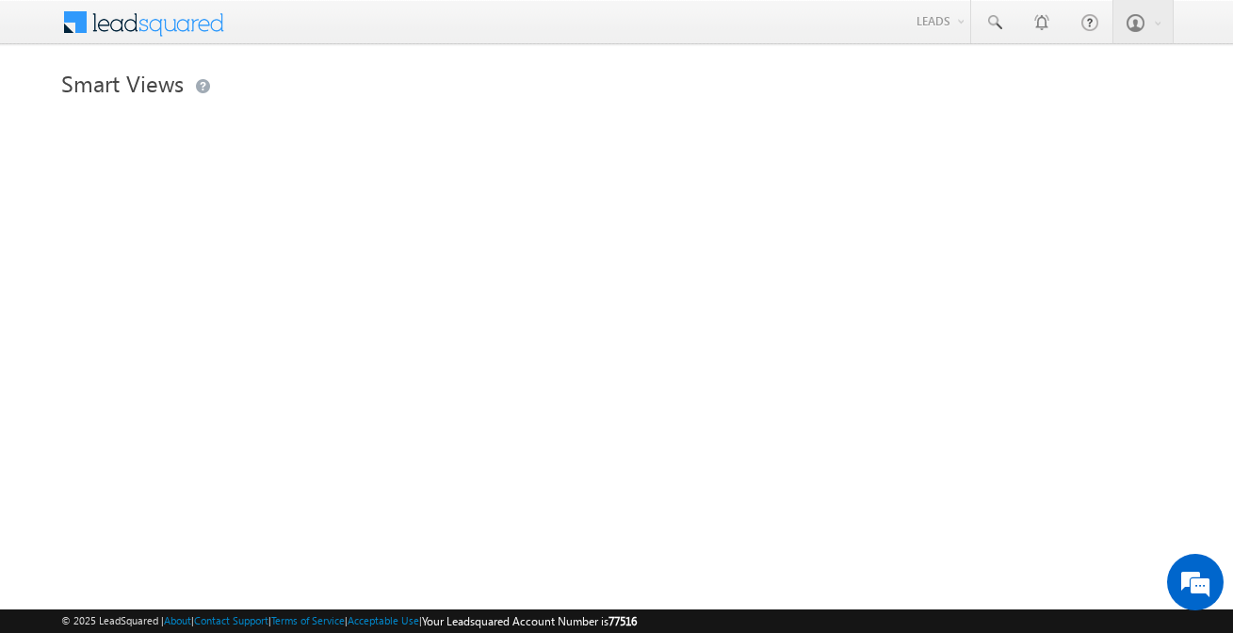 This screenshot has width=1233, height=633. Describe the element at coordinates (177, 620) in the screenshot. I see `a: About` at that location.